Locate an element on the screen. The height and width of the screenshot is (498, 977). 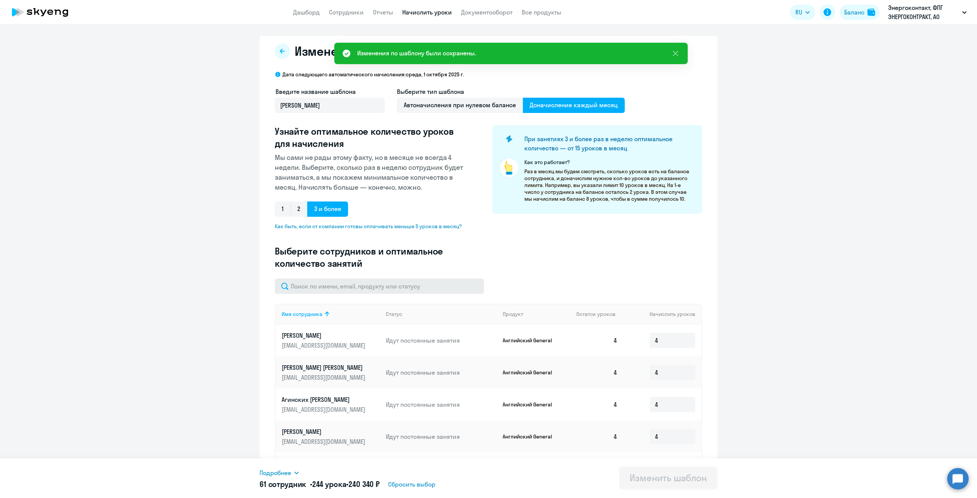
span: 2 is located at coordinates (299, 209).